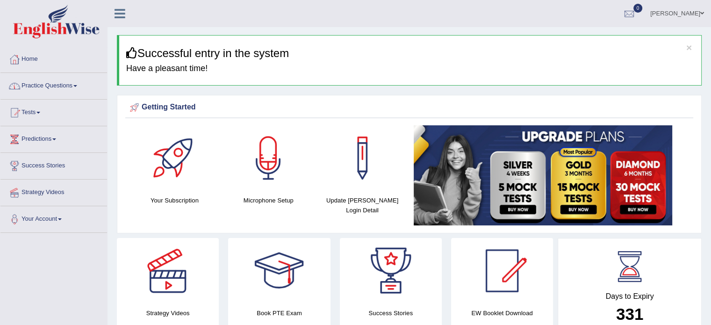 The width and height of the screenshot is (711, 325). What do you see at coordinates (502, 313) in the screenshot?
I see `h4: EW Booklet Download` at bounding box center [502, 313].